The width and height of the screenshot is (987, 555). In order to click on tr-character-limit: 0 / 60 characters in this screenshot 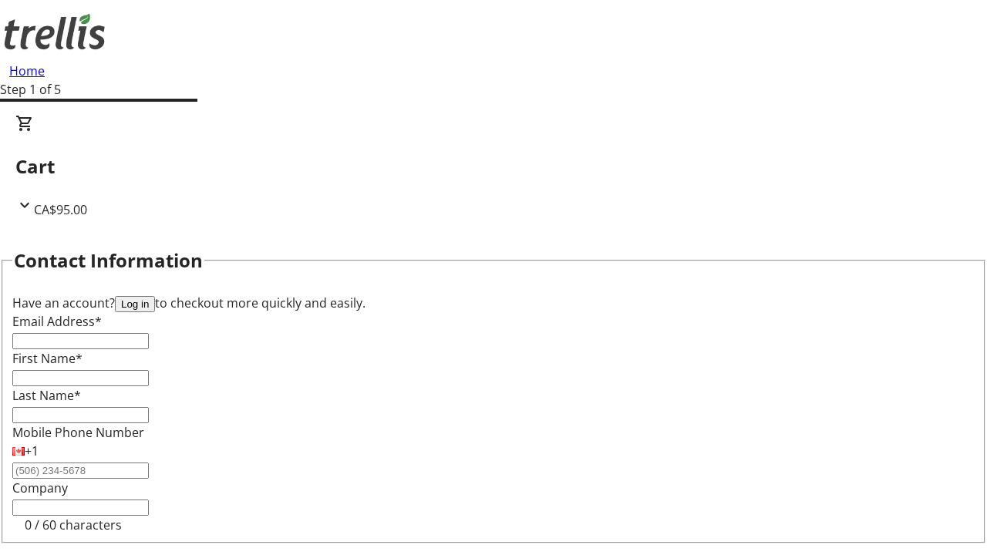, I will do `click(73, 525)`.